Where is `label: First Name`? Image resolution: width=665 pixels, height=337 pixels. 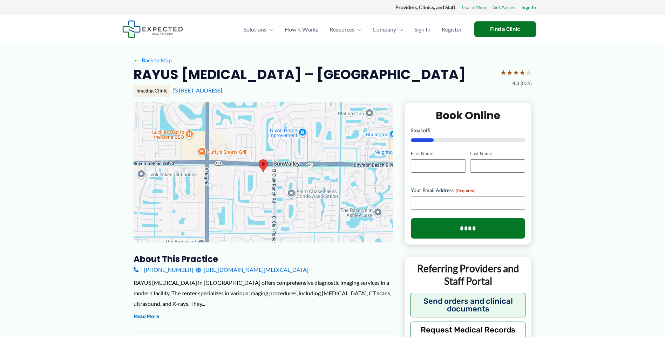 label: First Name is located at coordinates (438, 153).